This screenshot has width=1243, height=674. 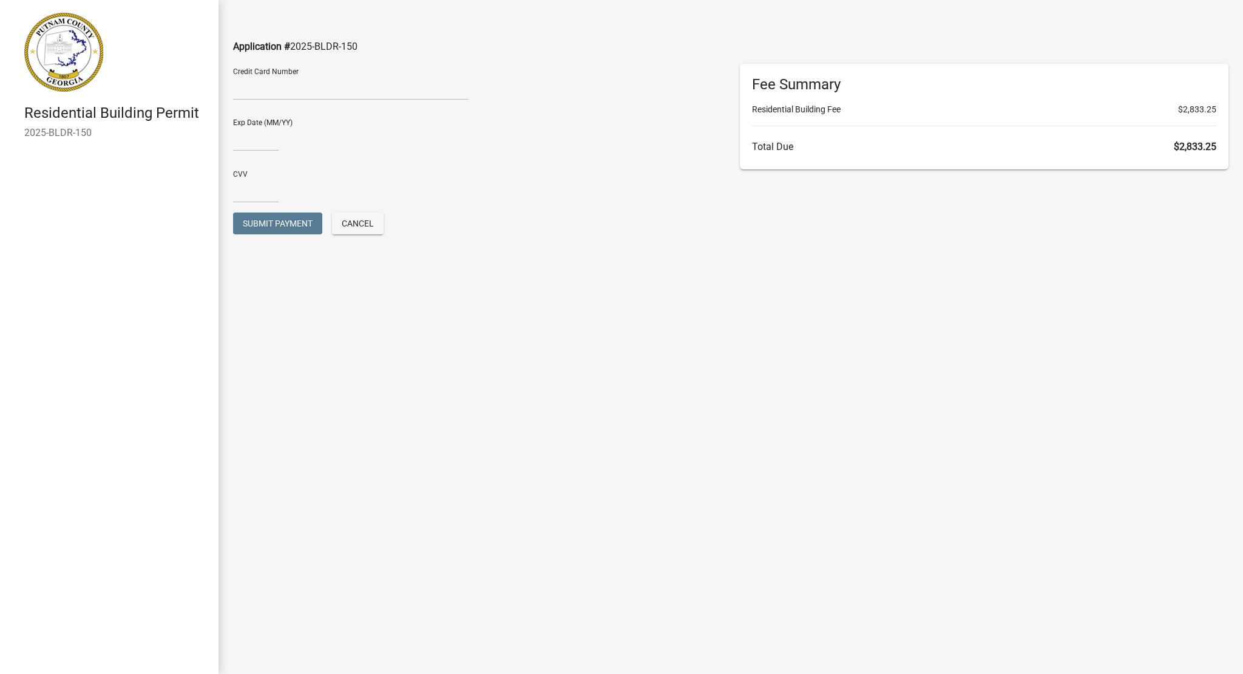 What do you see at coordinates (984, 109) in the screenshot?
I see `li: Residential Building Fee` at bounding box center [984, 109].